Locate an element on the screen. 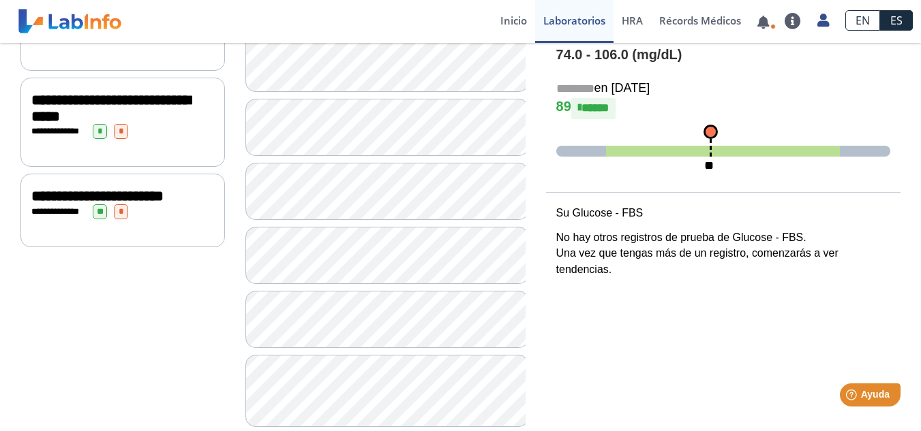  span: HRA is located at coordinates (632, 20).